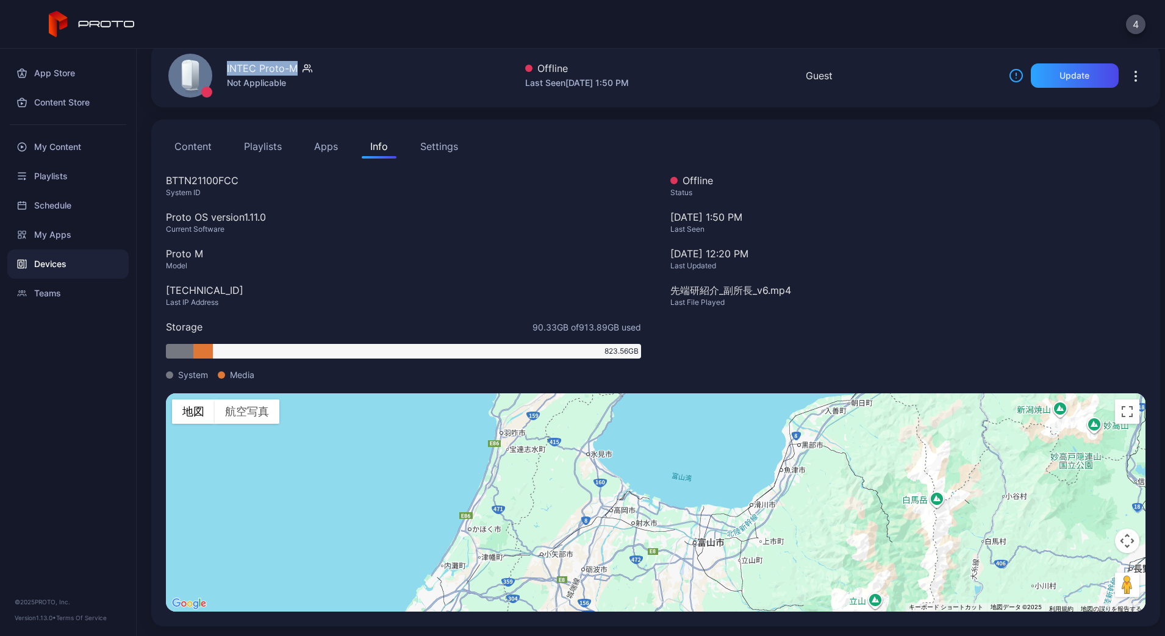 Image resolution: width=1165 pixels, height=636 pixels. Describe the element at coordinates (908, 193) in the screenshot. I see `div: Status` at that location.